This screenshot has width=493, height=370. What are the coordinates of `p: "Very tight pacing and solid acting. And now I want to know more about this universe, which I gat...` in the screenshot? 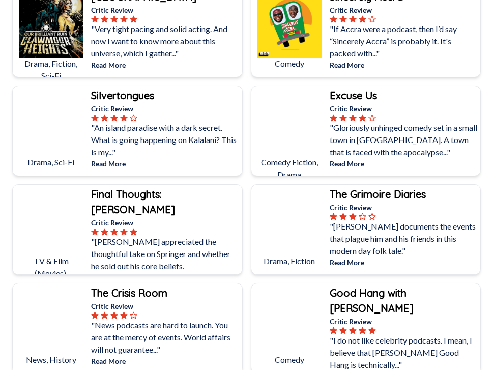 It's located at (166, 41).